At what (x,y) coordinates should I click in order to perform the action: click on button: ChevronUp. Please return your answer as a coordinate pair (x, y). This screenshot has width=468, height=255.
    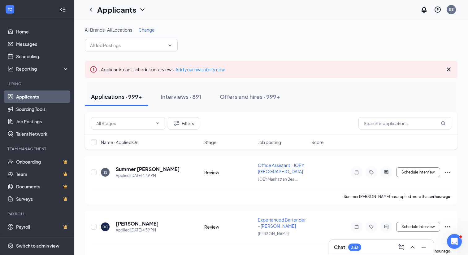
    Looking at the image, I should click on (412, 247).